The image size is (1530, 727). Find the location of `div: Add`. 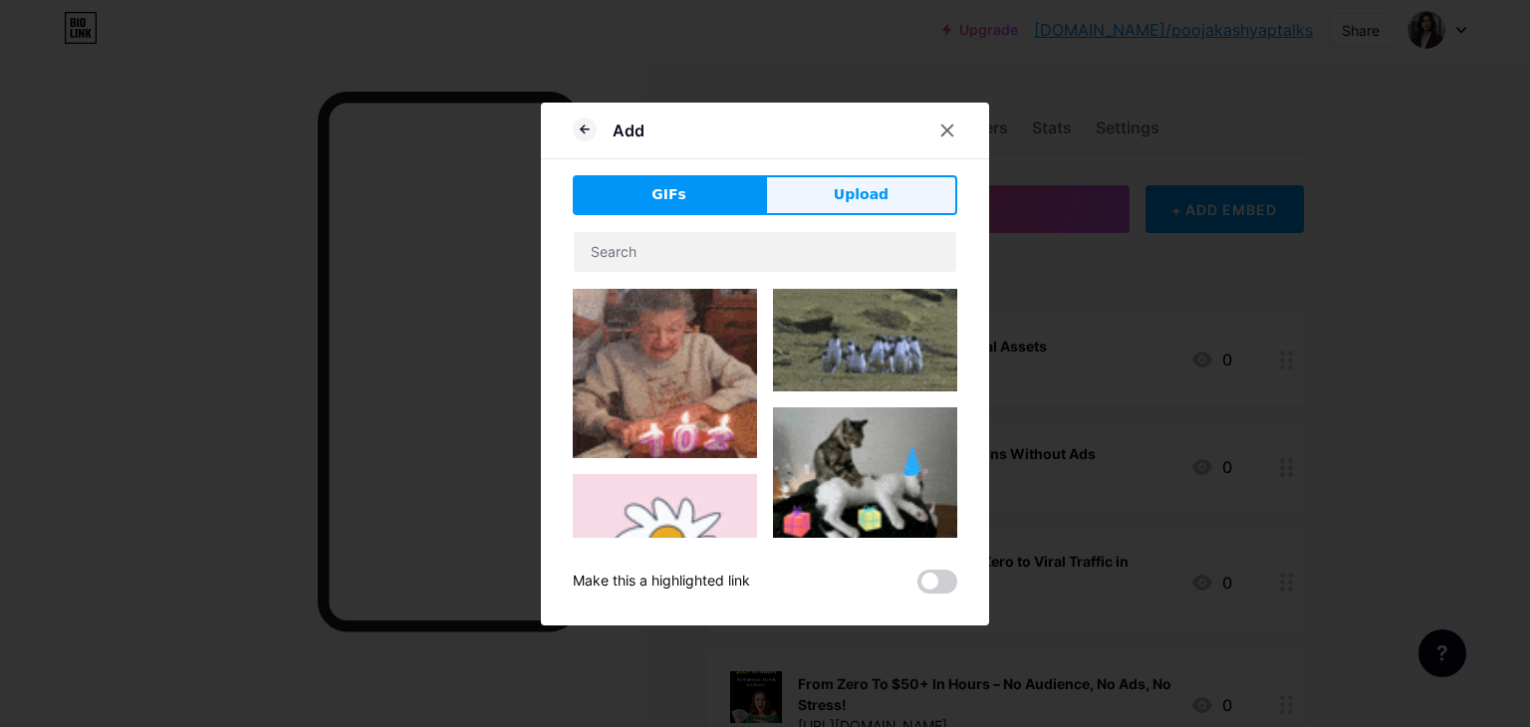

div: Add is located at coordinates (628, 130).